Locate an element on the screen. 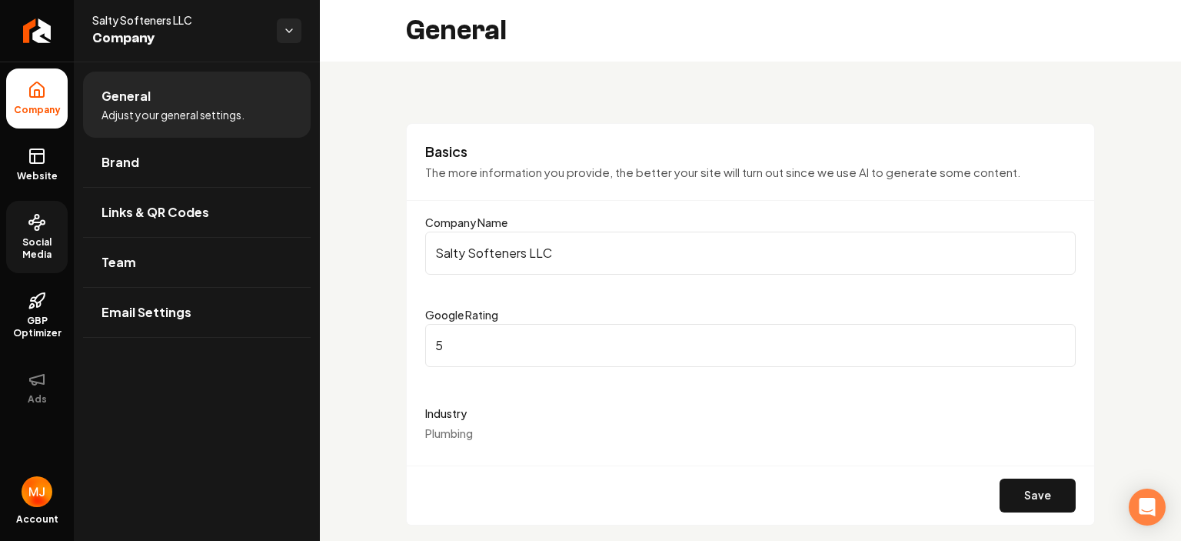 Image resolution: width=1181 pixels, height=541 pixels. label: Google Rating is located at coordinates (461, 314).